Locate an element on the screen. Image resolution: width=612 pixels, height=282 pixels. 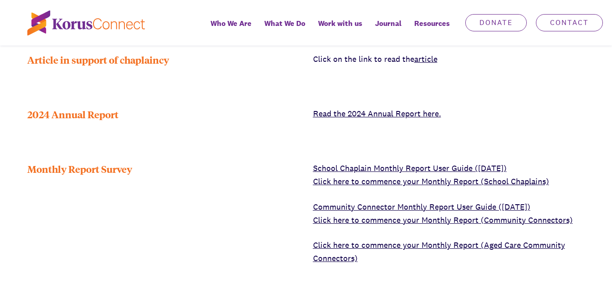
a: What We Do is located at coordinates (285, 29).